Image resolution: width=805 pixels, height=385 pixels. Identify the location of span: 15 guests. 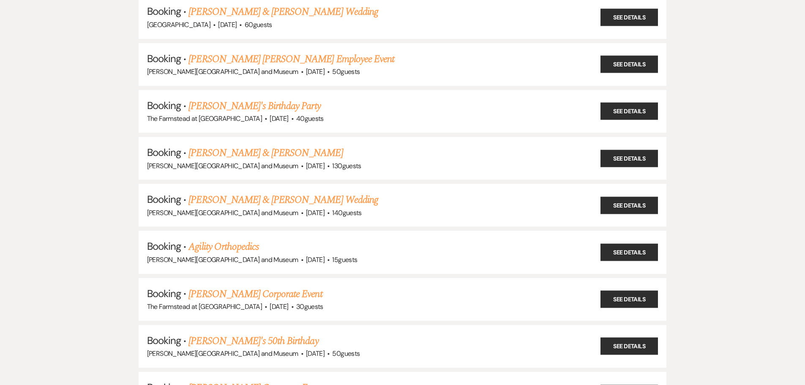
(344, 259).